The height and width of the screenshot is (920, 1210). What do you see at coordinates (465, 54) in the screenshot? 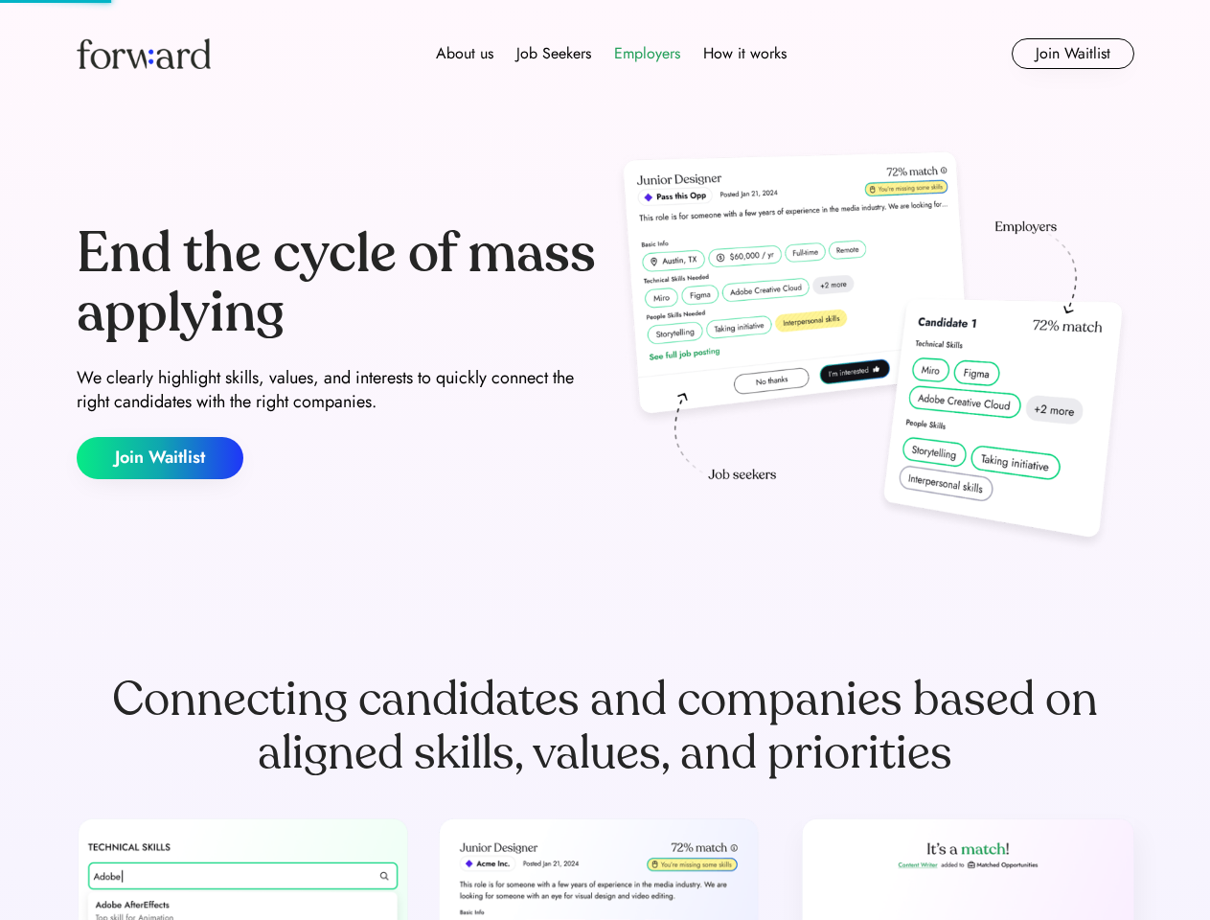
I see `div: About us` at bounding box center [465, 54].